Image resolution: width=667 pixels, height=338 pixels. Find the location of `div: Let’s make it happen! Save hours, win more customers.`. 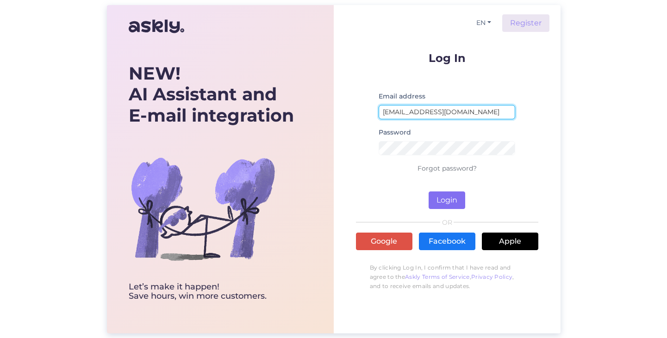

div: Let’s make it happen! Save hours, win more customers. is located at coordinates (211, 292).